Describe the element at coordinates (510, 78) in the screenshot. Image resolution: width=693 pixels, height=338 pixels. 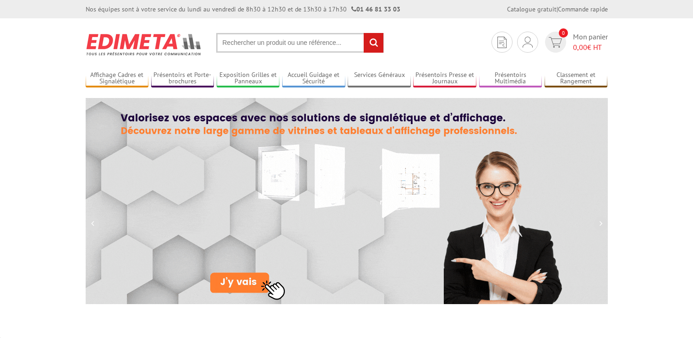
I see `a: Présentoirs Multimédia` at that location.